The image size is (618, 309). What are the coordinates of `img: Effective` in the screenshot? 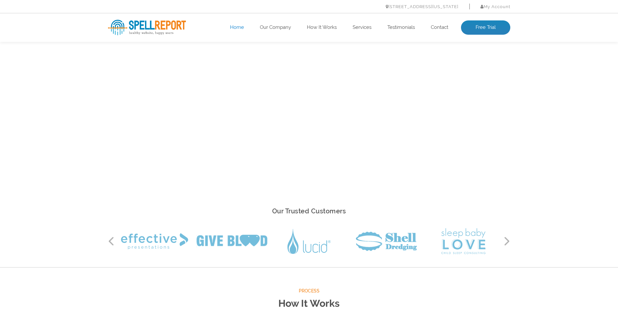 It's located at (154, 241).